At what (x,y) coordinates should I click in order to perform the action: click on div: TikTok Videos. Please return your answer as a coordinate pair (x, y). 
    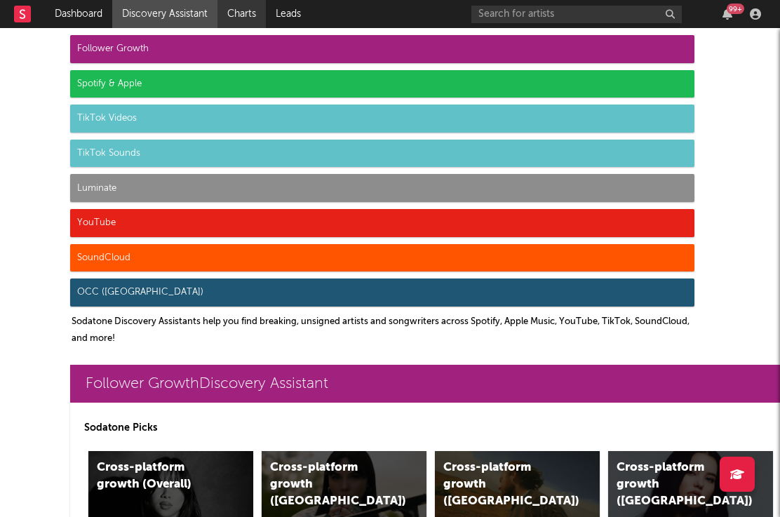
    Looking at the image, I should click on (382, 119).